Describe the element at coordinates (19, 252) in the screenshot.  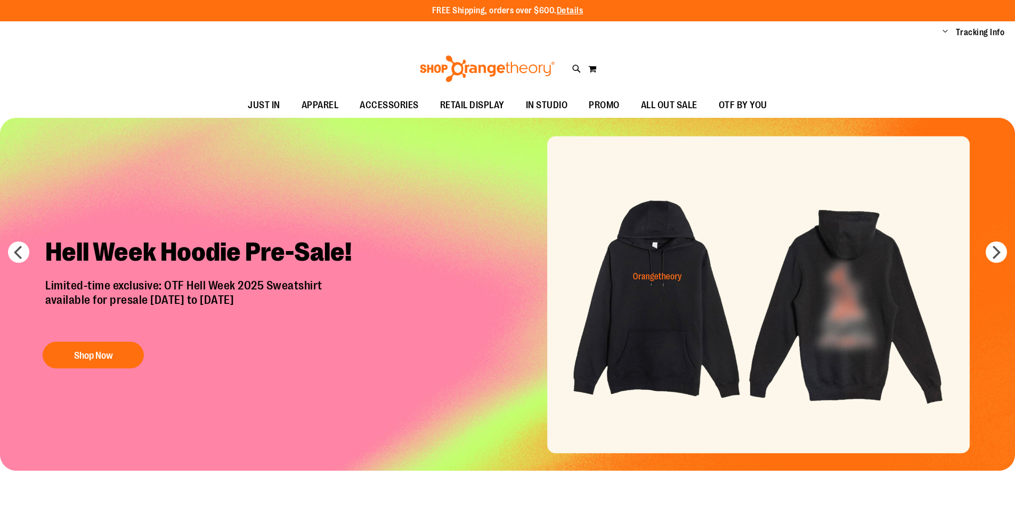
I see `button: prev` at that location.